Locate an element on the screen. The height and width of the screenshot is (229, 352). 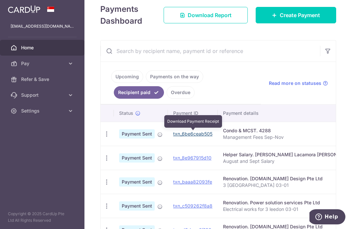
img: CardUp is located at coordinates (24, 9).